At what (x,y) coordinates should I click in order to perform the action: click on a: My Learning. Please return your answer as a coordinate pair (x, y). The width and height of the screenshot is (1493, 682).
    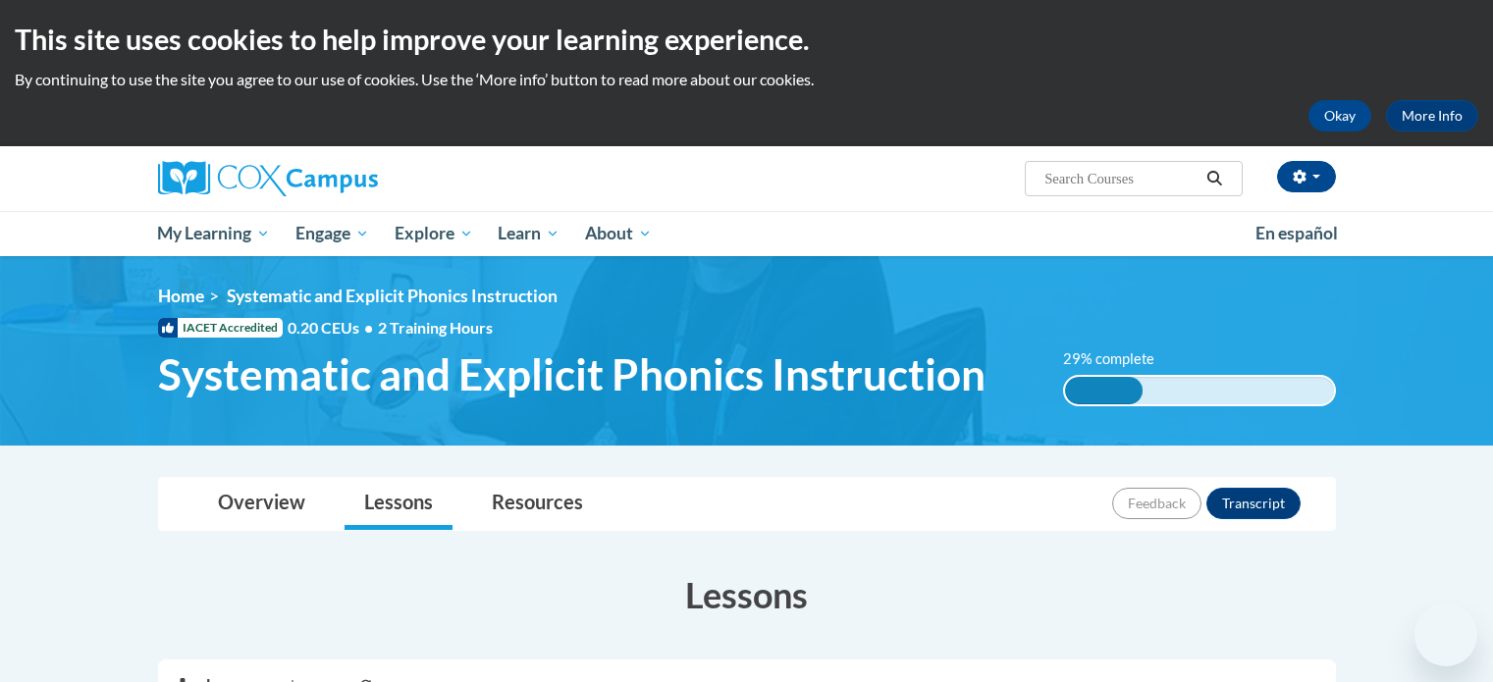
    Looking at the image, I should click on (214, 234).